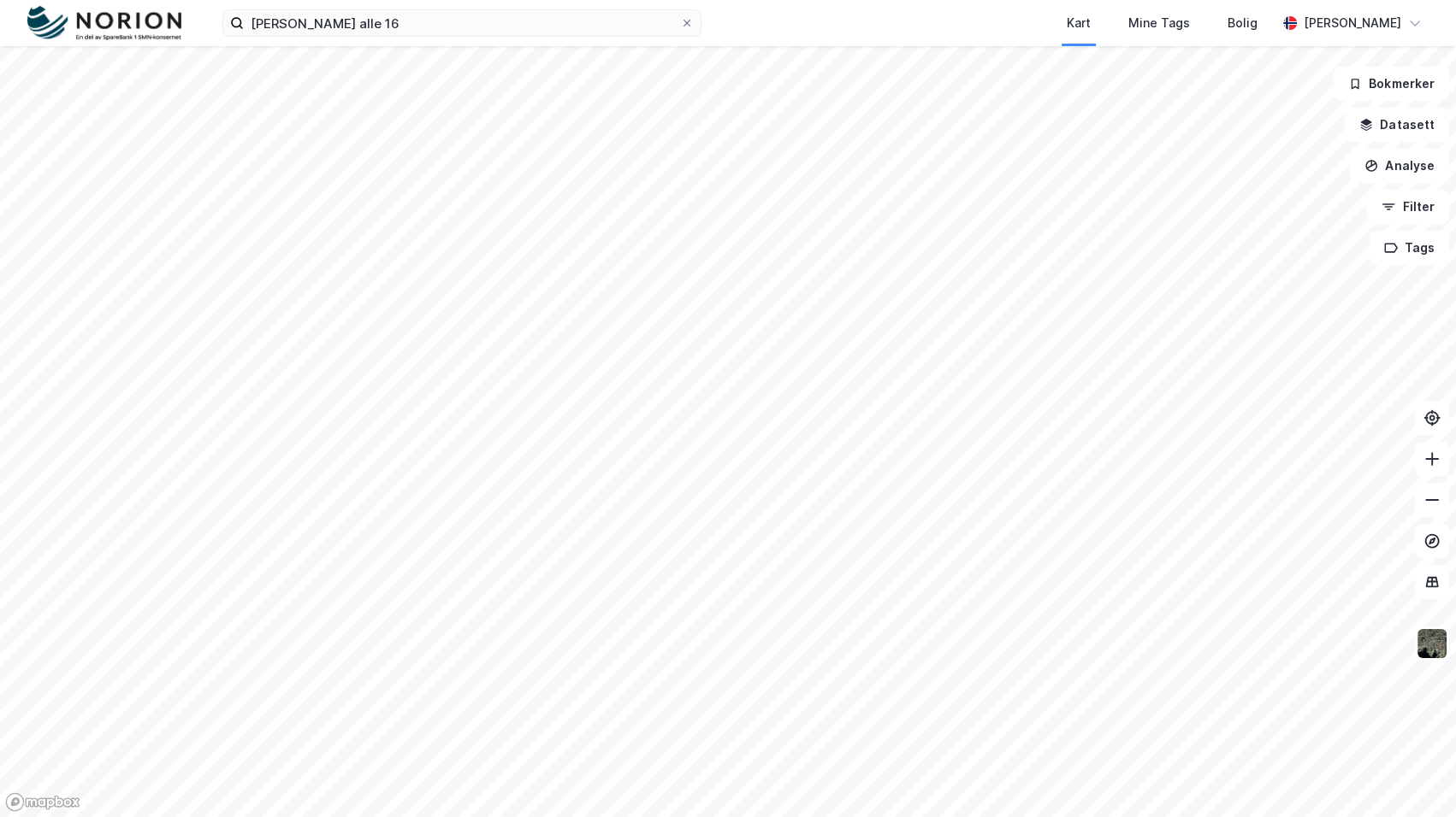 The width and height of the screenshot is (1456, 817). What do you see at coordinates (1413, 776) in the screenshot?
I see `div: Kontrollprogram for chat` at bounding box center [1413, 776].